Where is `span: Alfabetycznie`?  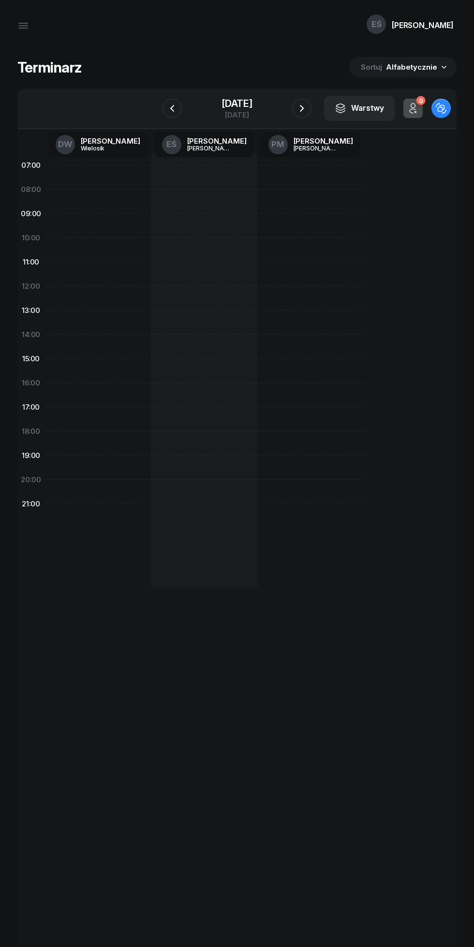 span: Alfabetycznie is located at coordinates (412, 67).